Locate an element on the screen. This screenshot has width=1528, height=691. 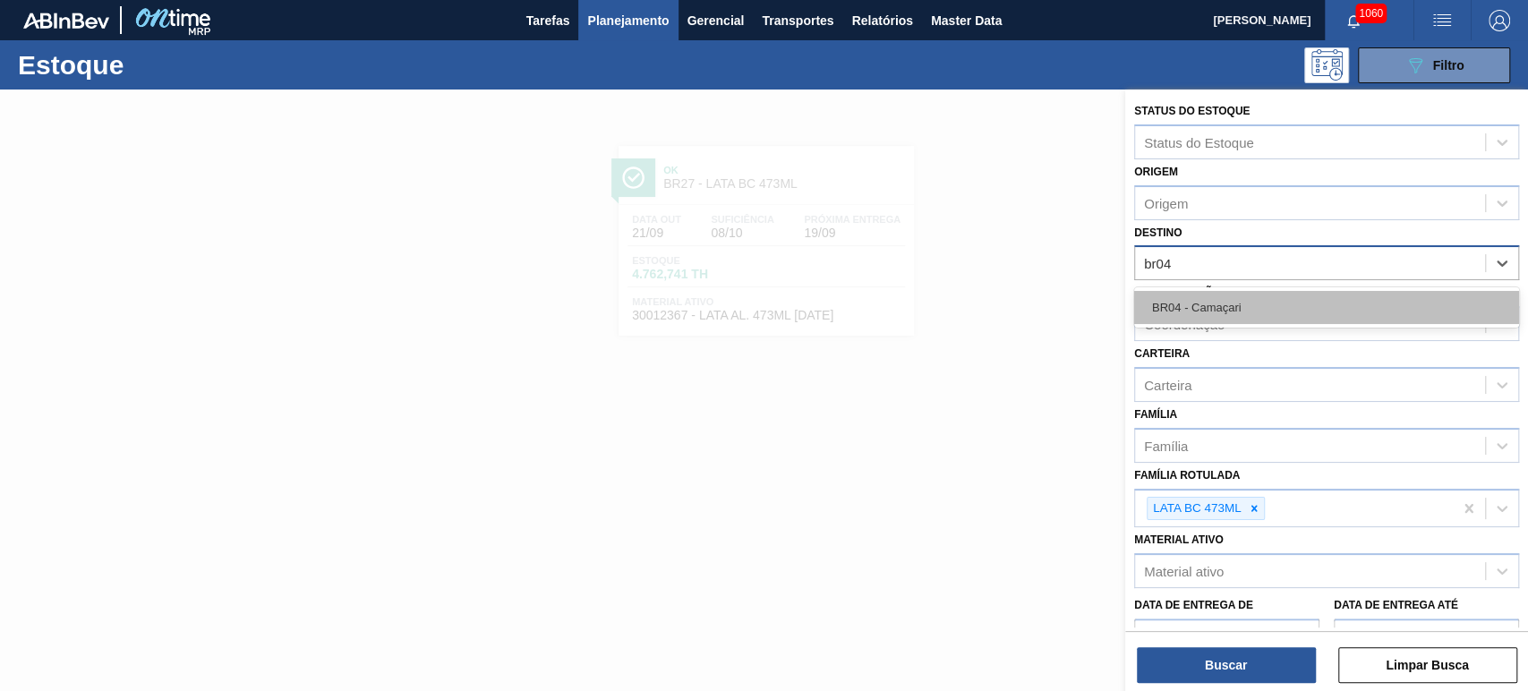
div: Material ativo is located at coordinates (1183, 571).